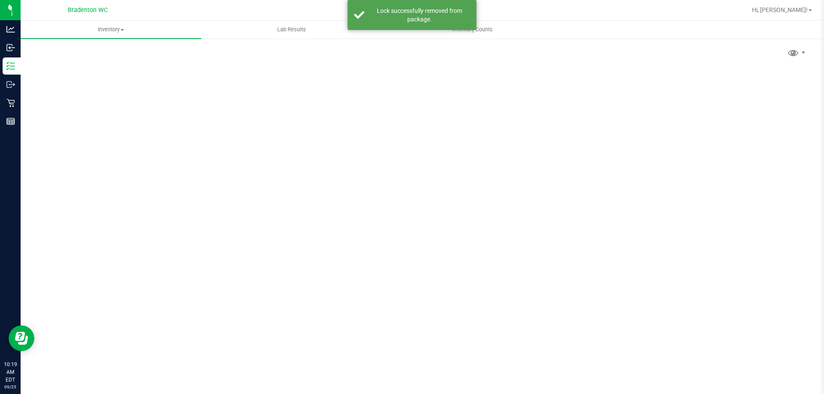 The height and width of the screenshot is (394, 824). I want to click on inline-svg: Retail, so click(11, 103).